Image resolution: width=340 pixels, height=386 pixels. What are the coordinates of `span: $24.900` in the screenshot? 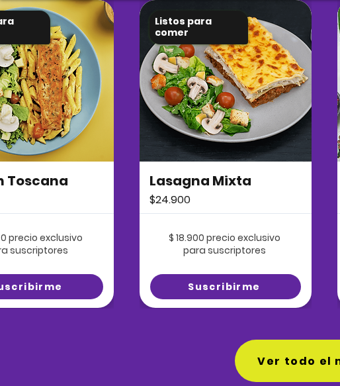 It's located at (170, 199).